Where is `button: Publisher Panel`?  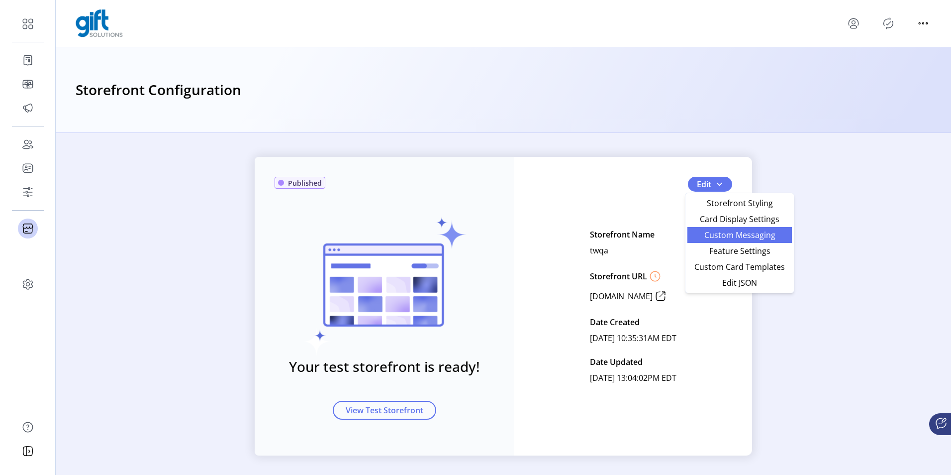 button: Publisher Panel is located at coordinates (889, 23).